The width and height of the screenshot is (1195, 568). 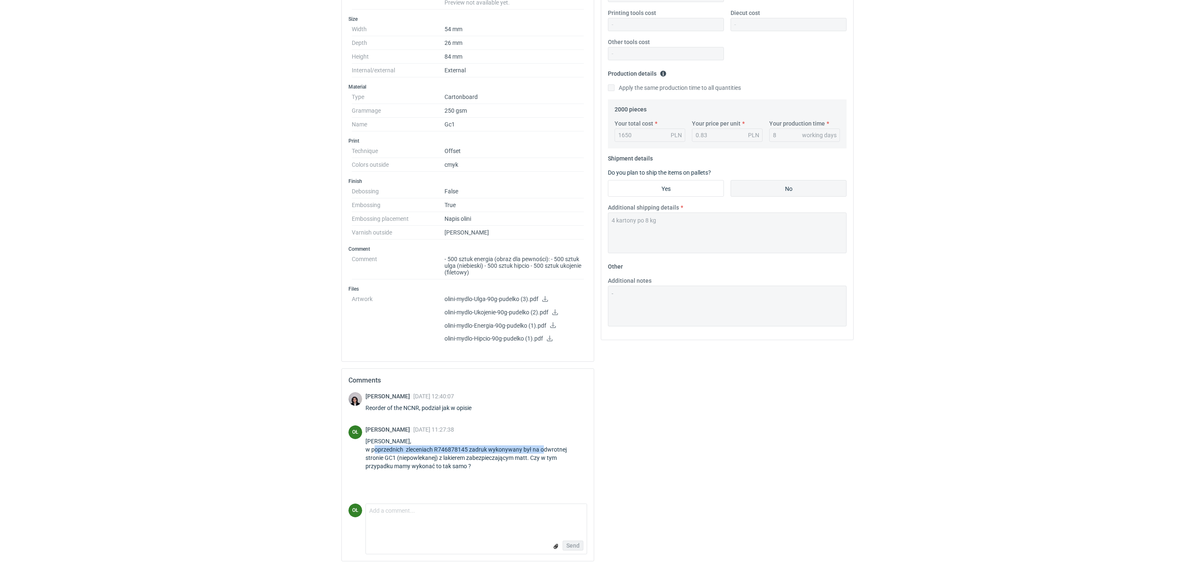 I want to click on dt: Debossing, so click(x=398, y=191).